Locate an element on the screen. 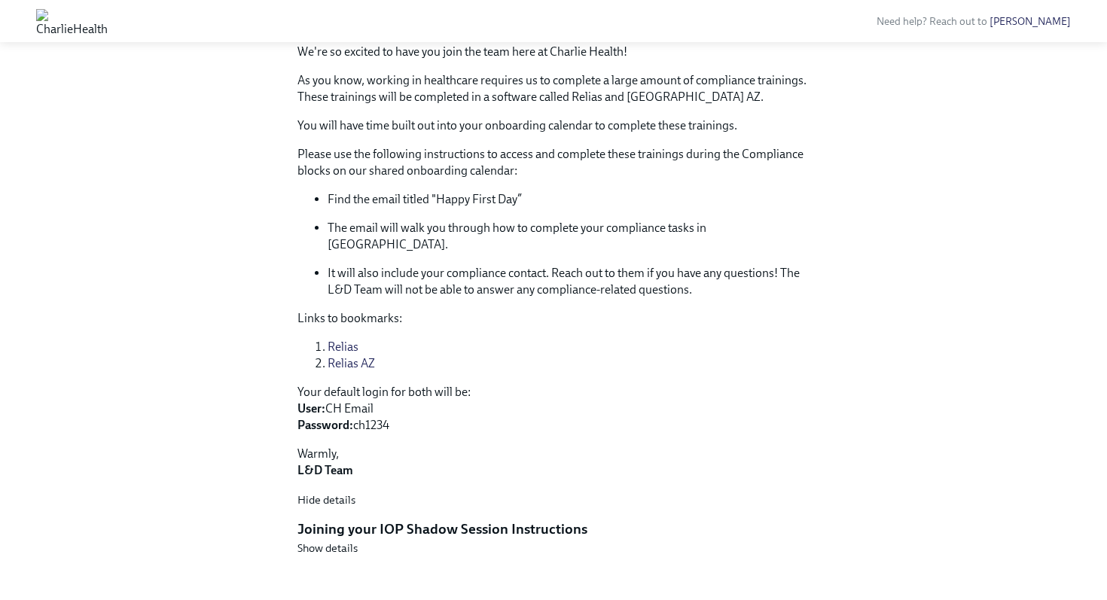 Image resolution: width=1107 pixels, height=600 pixels. strong: L&D Team is located at coordinates (325, 470).